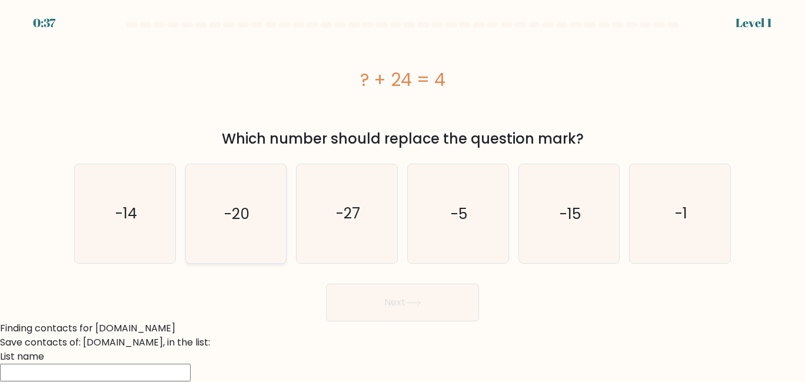  I want to click on button: Next, so click(402, 302).